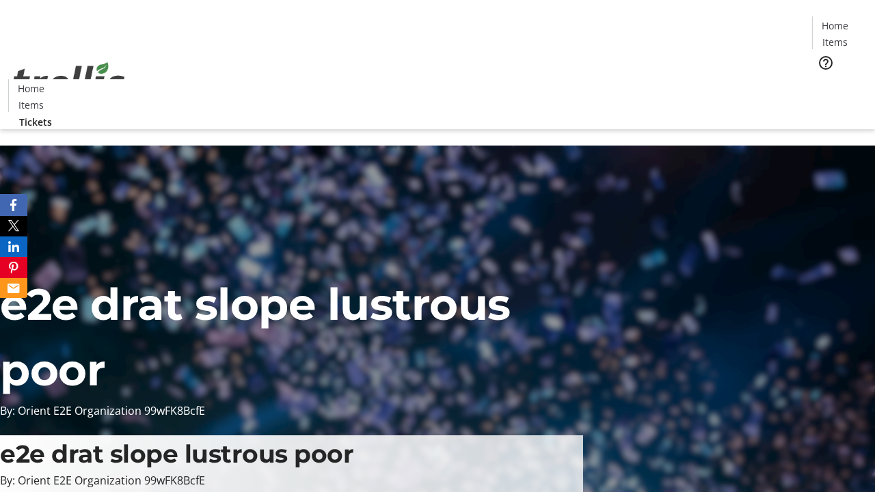 This screenshot has height=492, width=875. What do you see at coordinates (69, 81) in the screenshot?
I see `img: Orient E2E Organization 99wFK8BcfE's Logo` at bounding box center [69, 81].